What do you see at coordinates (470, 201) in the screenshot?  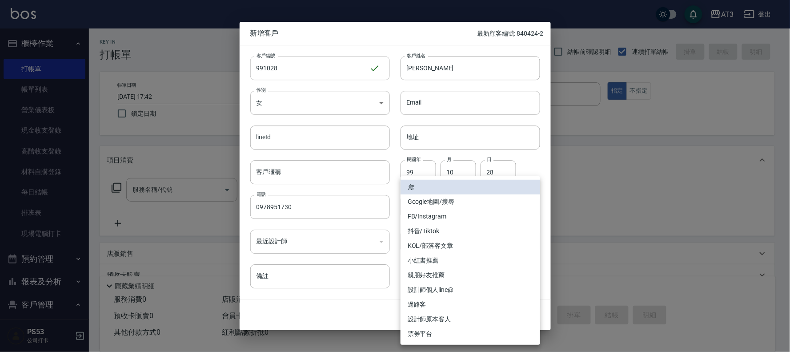 I see `li: Google地圖/搜尋` at bounding box center [470, 201].